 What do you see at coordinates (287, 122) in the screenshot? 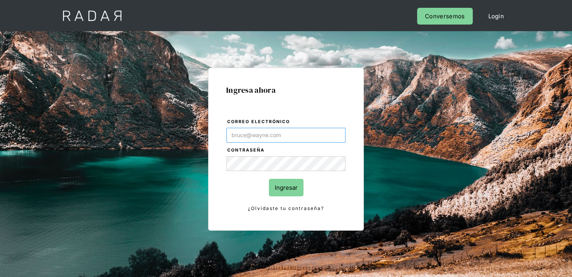
I see `label: Correo electrónico` at bounding box center [287, 122].